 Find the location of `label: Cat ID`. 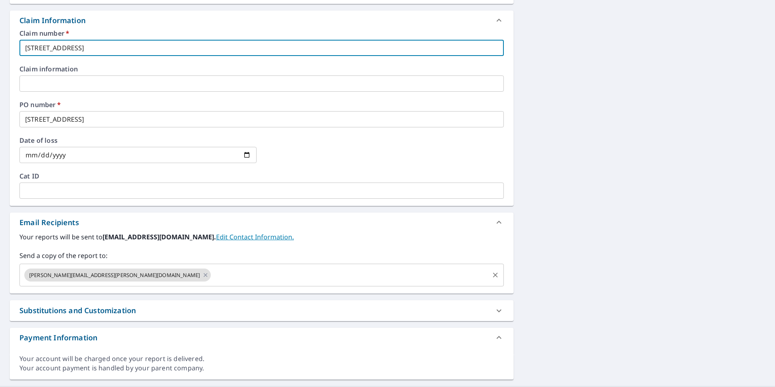

label: Cat ID is located at coordinates (261, 176).